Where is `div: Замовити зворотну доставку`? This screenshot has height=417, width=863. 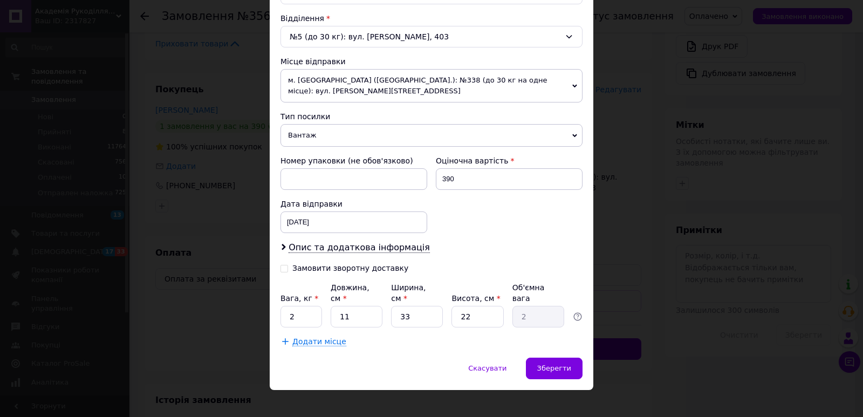
div: Замовити зворотну доставку is located at coordinates (350, 268).